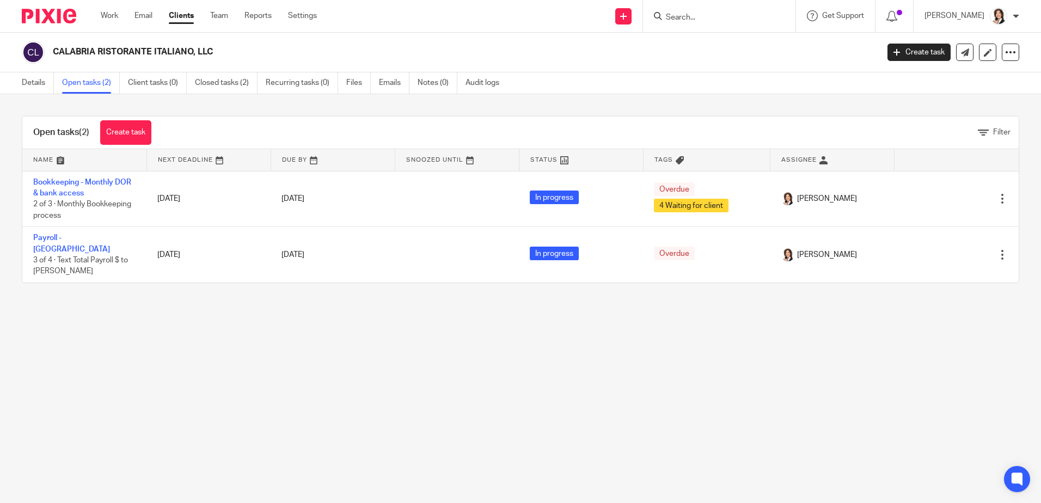  What do you see at coordinates (380, 52) in the screenshot?
I see `h2: CALABRIA RISTORANTE ITALIANO, LLC` at bounding box center [380, 52].